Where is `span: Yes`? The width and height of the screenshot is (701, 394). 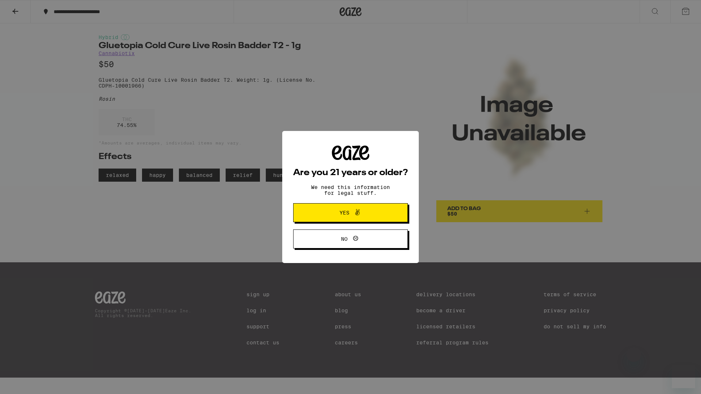 span: Yes is located at coordinates (344, 213).